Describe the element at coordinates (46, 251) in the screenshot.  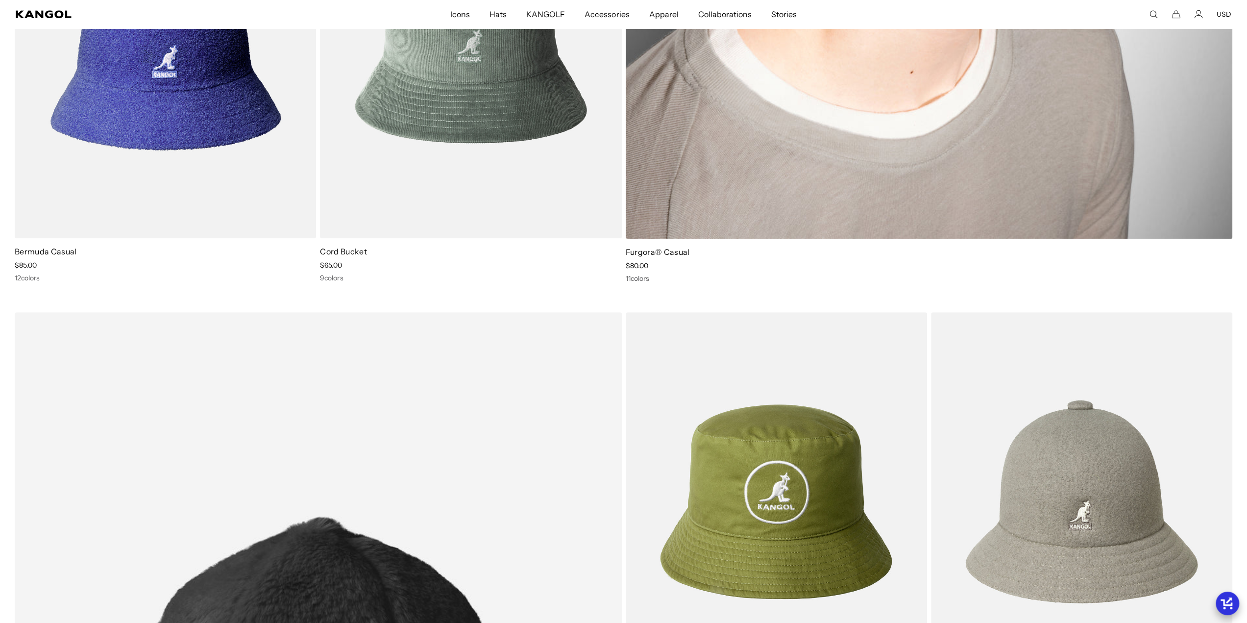
I see `a: Bermuda Casual` at that location.